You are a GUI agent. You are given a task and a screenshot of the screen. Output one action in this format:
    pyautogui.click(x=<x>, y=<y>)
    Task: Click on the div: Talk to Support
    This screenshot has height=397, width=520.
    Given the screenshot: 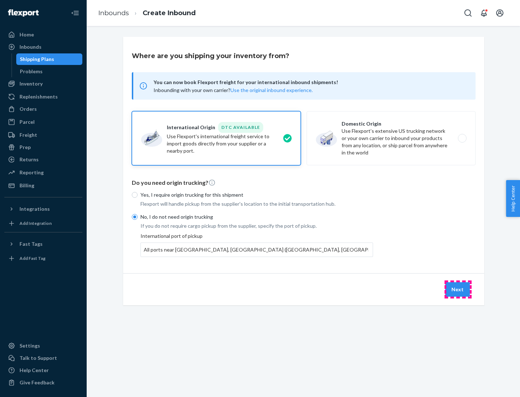 What is the action you would take?
    pyautogui.click(x=38, y=358)
    